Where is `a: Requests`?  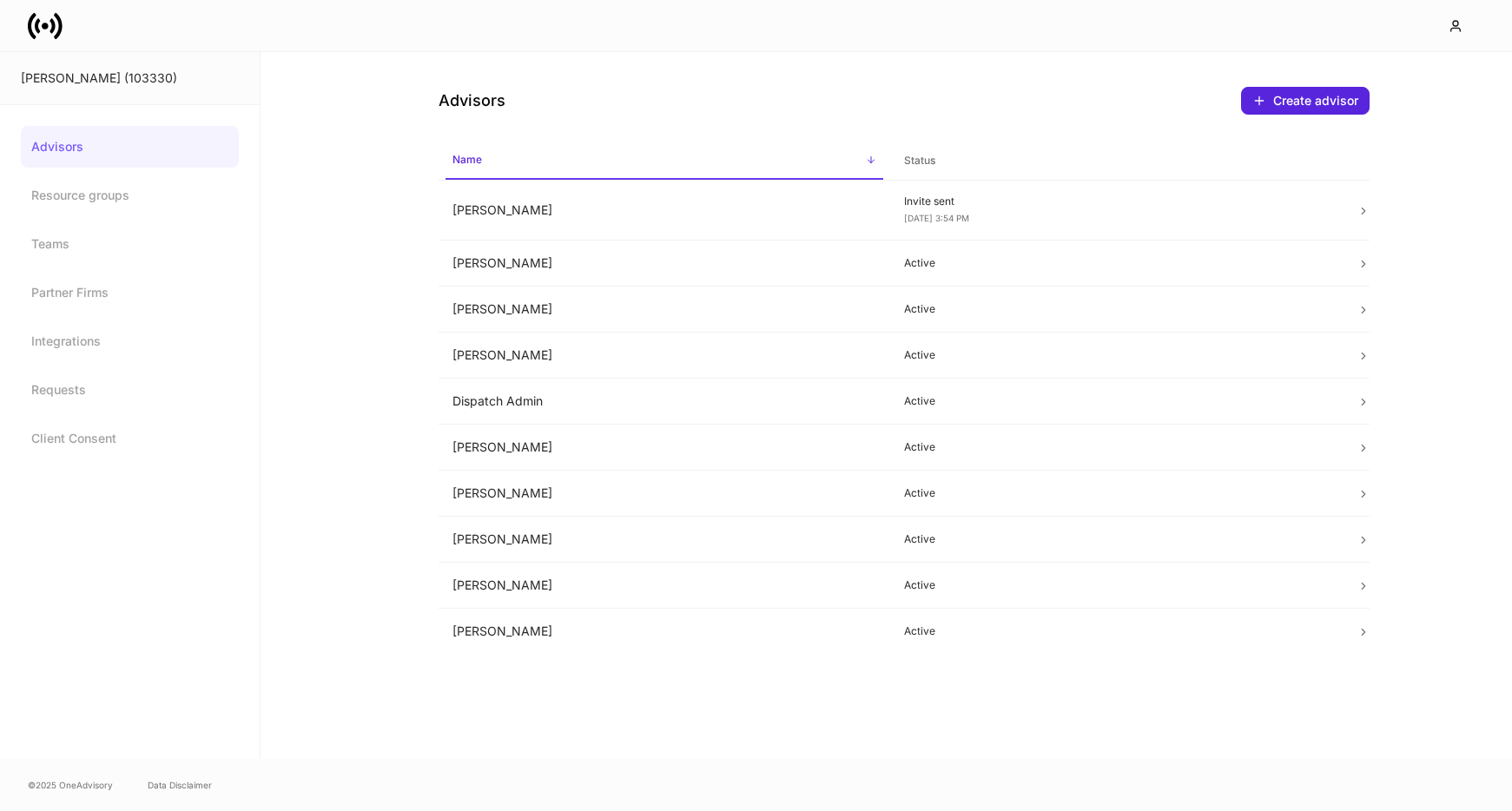 a: Requests is located at coordinates (130, 390).